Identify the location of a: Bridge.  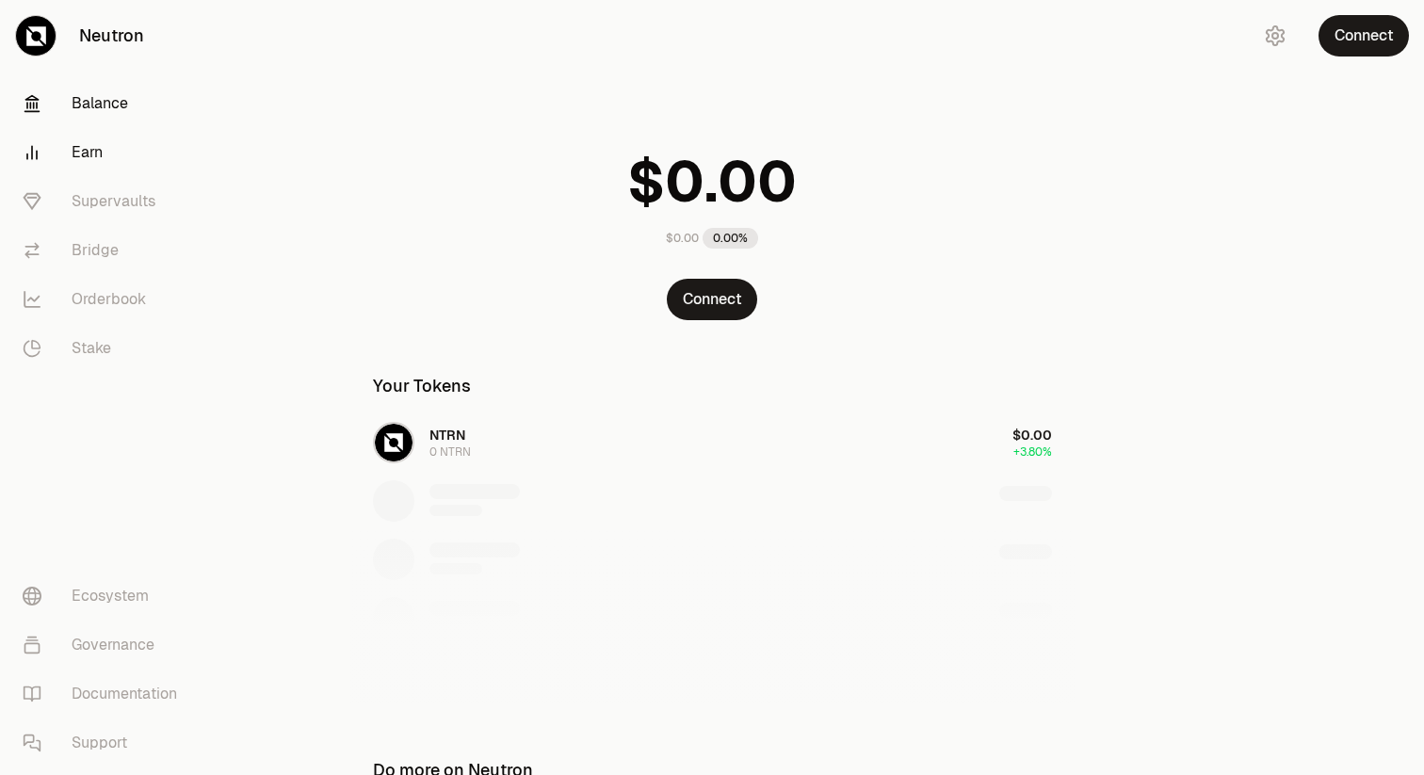
(106, 251).